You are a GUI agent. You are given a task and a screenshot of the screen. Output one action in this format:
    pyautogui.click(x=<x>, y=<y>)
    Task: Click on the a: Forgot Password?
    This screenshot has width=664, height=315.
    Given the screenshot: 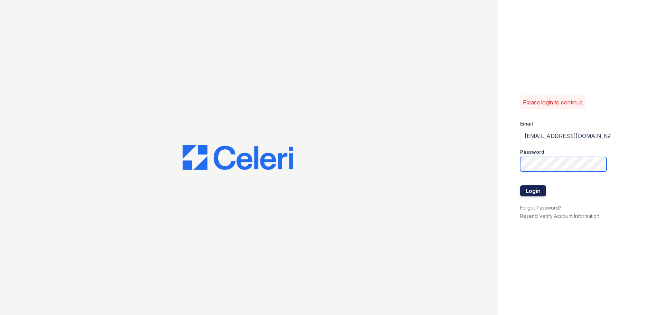 What is the action you would take?
    pyautogui.click(x=541, y=208)
    